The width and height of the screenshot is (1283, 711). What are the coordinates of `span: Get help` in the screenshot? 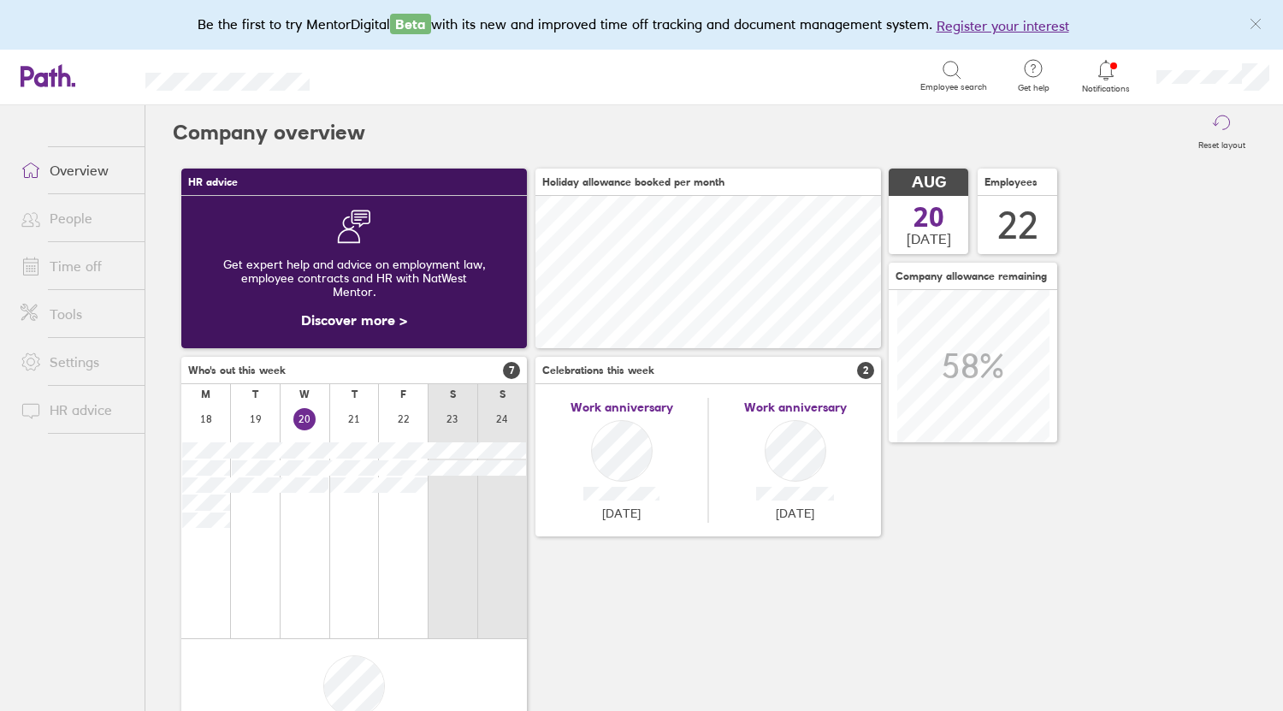 It's located at (1033, 88).